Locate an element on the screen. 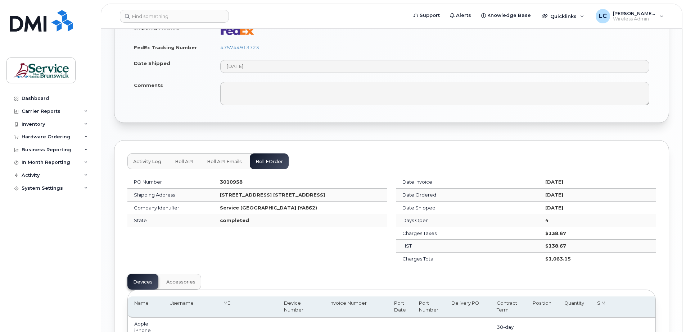 This screenshot has height=332, width=686. a: Knowledge Base is located at coordinates (506, 15).